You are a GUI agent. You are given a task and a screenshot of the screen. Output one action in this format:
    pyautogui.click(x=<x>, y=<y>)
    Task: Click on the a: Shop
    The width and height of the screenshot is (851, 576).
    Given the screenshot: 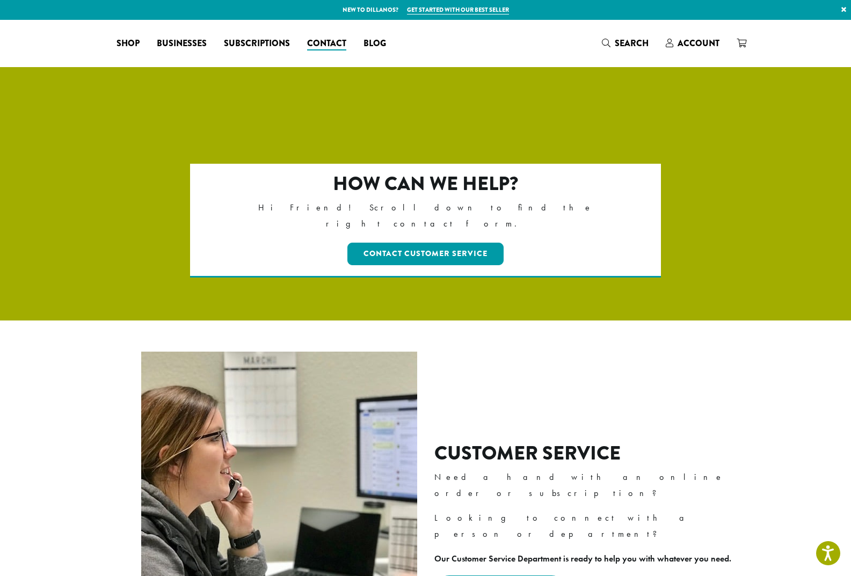 What is the action you would take?
    pyautogui.click(x=128, y=44)
    